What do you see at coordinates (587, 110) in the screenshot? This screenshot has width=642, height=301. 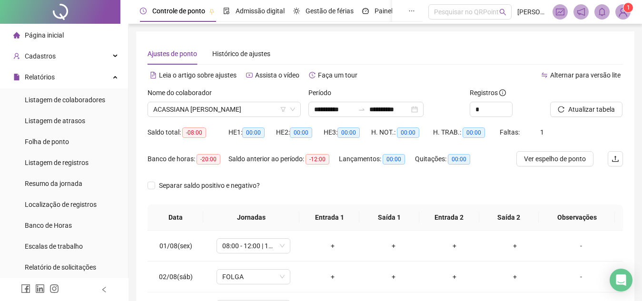 I see `button: Atualizar tabela` at bounding box center [587, 110].